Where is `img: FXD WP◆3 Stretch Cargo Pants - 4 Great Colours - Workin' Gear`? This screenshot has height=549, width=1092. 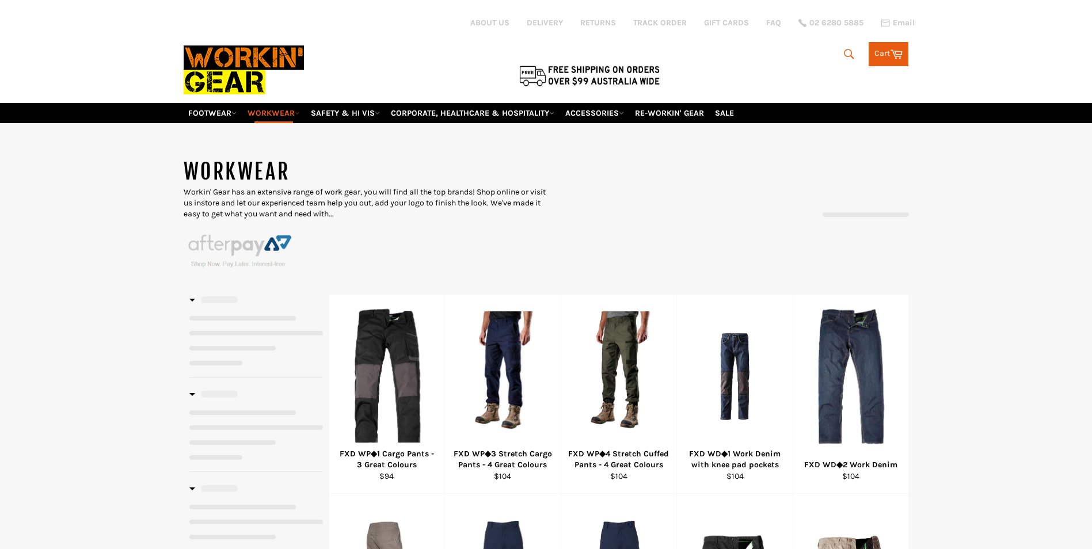
img: FXD WP◆3 Stretch Cargo Pants - 4 Great Colours - Workin' Gear is located at coordinates (503, 377).